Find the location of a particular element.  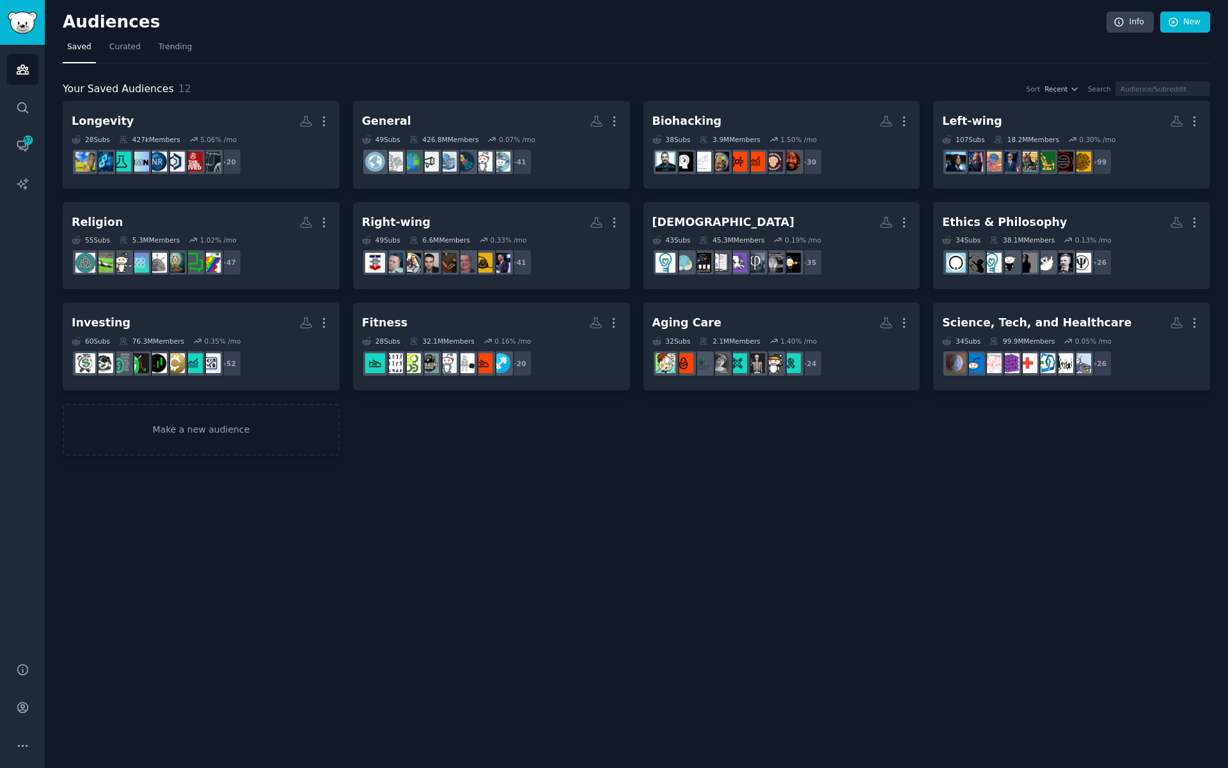

img: skeptic is located at coordinates (1027, 262).